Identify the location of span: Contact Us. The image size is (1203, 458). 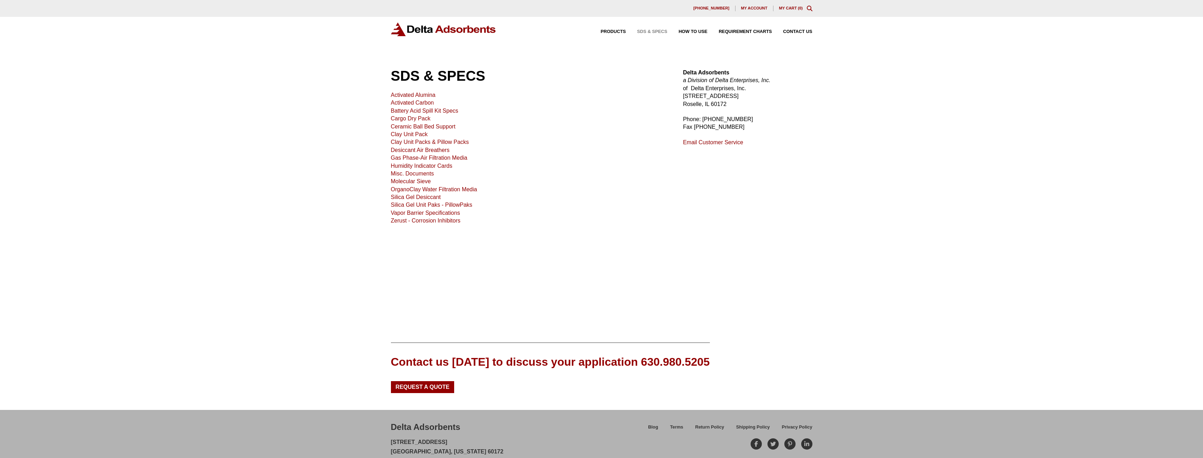
(798, 32).